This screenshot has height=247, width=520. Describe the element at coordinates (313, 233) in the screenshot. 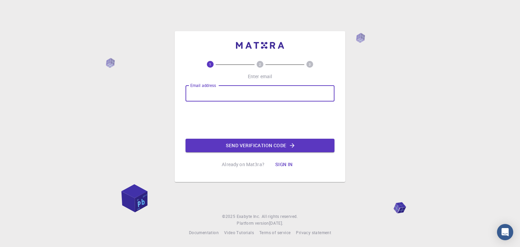

I see `span: Privacy statement` at that location.